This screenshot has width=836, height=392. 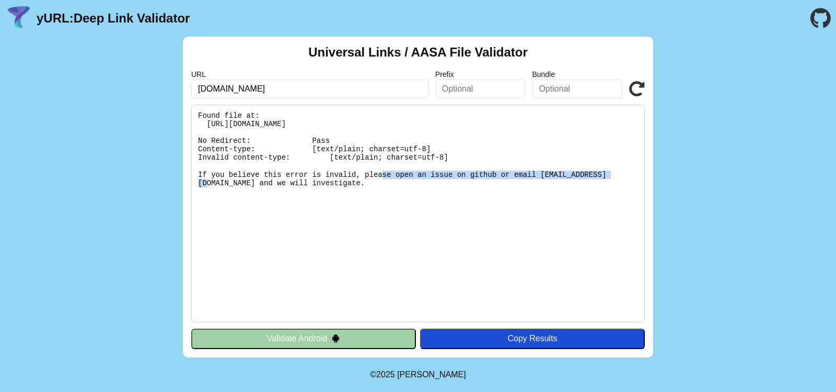 What do you see at coordinates (533, 338) in the screenshot?
I see `button: Copy Results` at bounding box center [533, 338].